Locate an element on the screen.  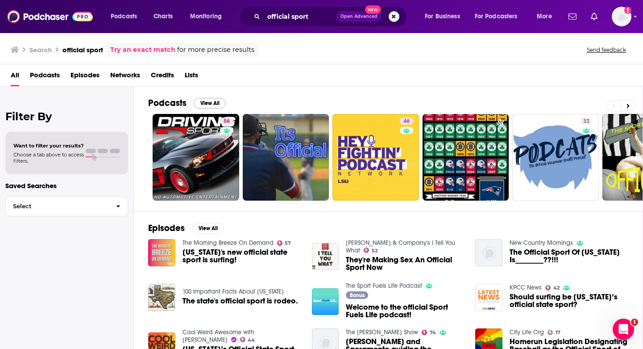
a: The state's official sport is rodeo. is located at coordinates (162, 297).